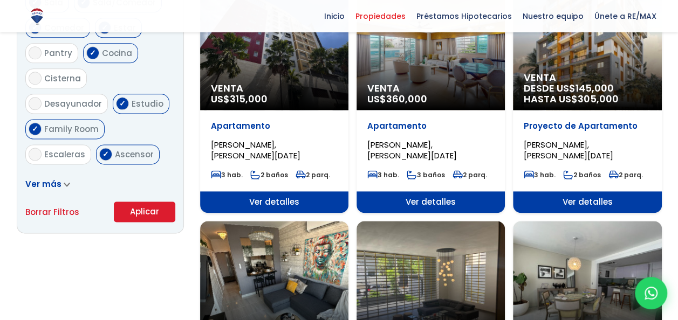 The image size is (678, 320). What do you see at coordinates (47, 184) in the screenshot?
I see `a: Ver más` at bounding box center [47, 184].